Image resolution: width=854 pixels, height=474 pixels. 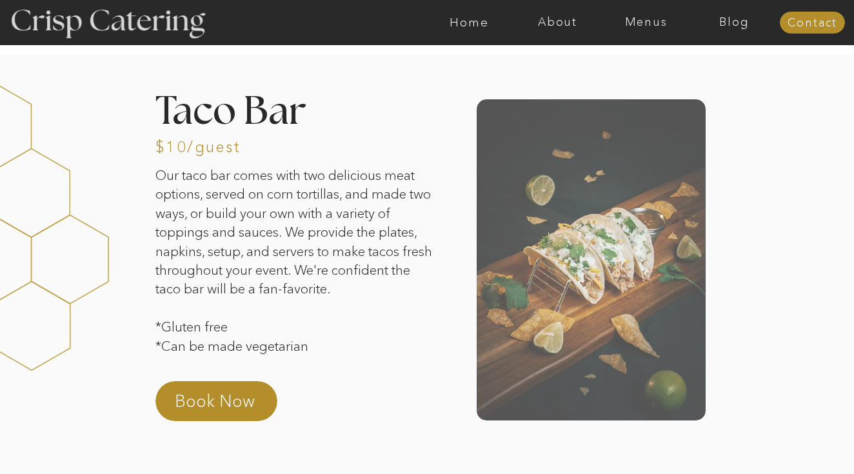 What do you see at coordinates (734, 23) in the screenshot?
I see `a: Blog` at bounding box center [734, 23].